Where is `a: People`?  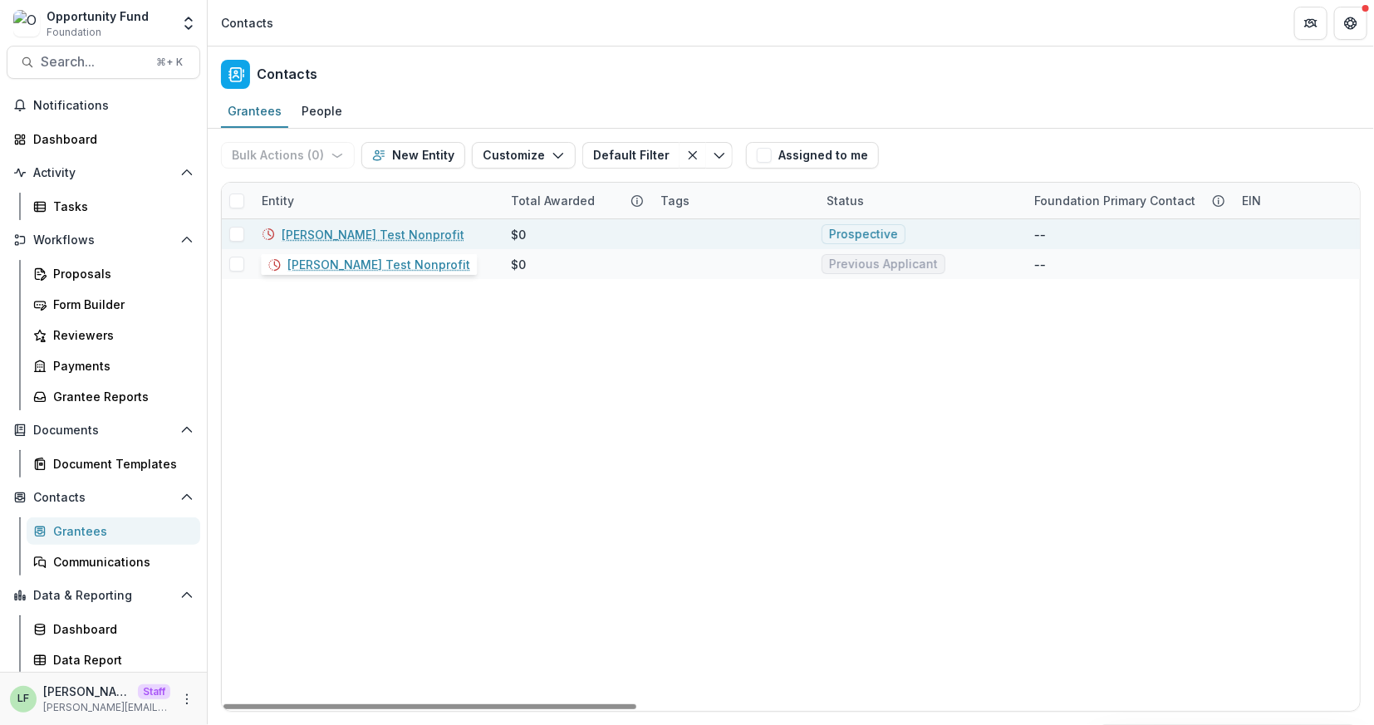
a: People is located at coordinates (322, 111).